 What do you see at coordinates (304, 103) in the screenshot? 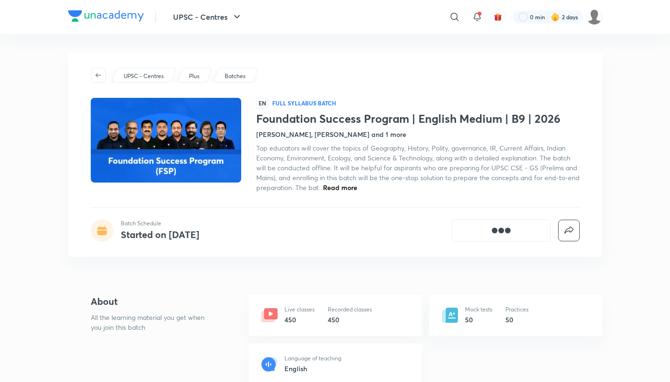
I see `p: Full Syllabus Batch` at bounding box center [304, 103].